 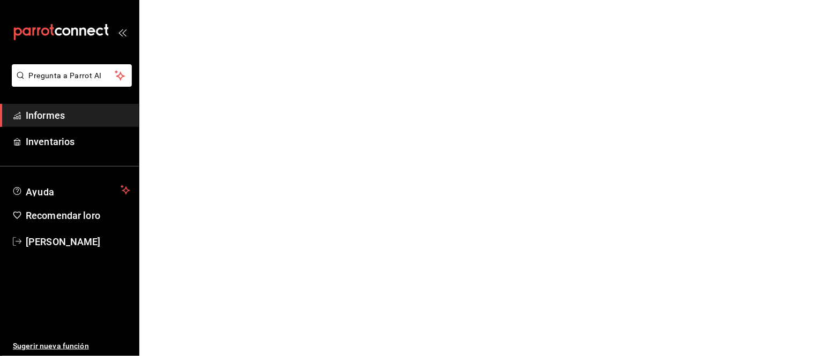 What do you see at coordinates (65, 76) in the screenshot?
I see `font: Pregunta a Parrot AI` at bounding box center [65, 76].